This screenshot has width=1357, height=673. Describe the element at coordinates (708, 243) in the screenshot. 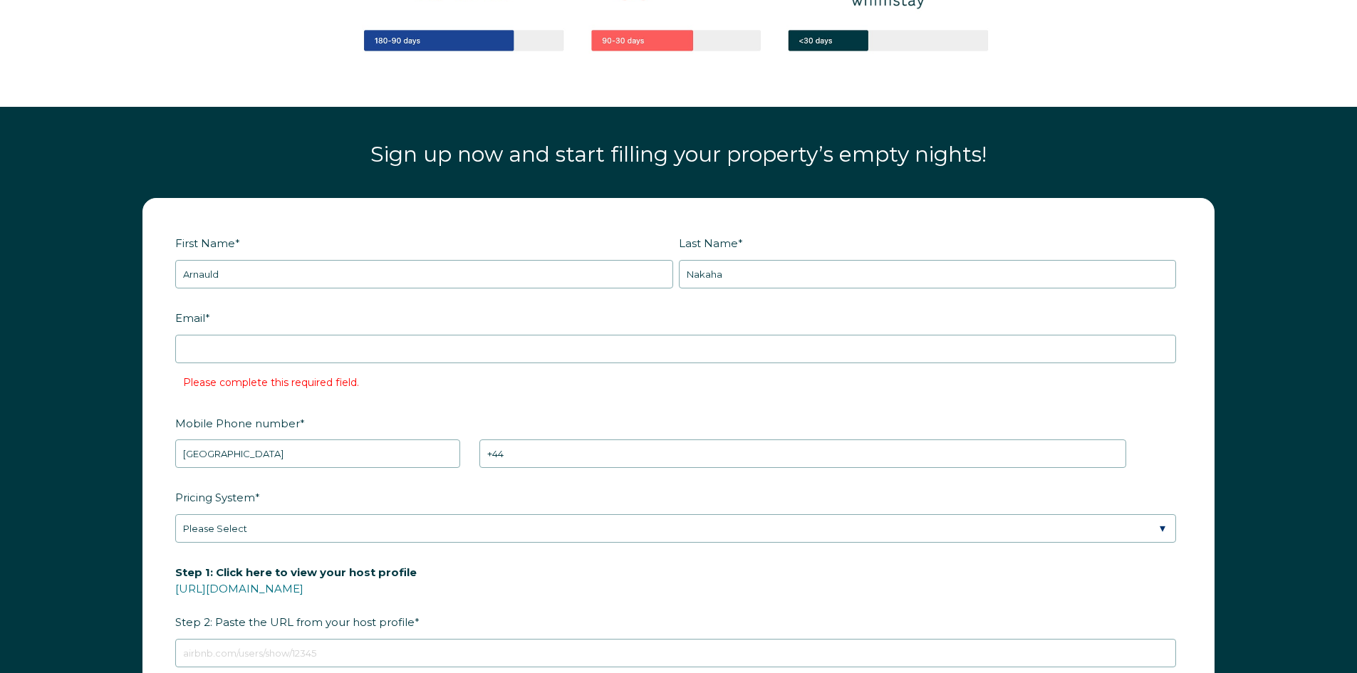

I see `span: Last Name` at that location.